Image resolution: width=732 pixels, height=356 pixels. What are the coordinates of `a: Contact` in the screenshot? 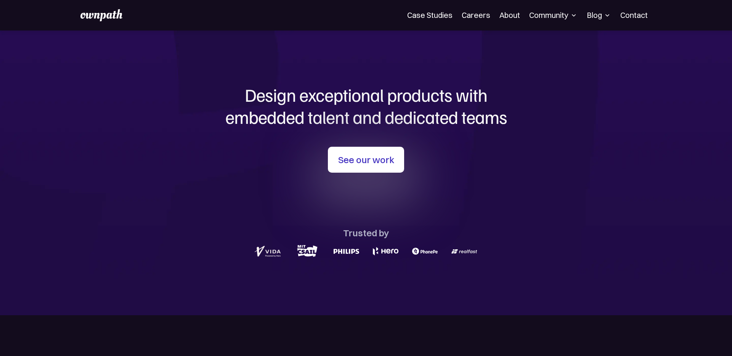 It's located at (634, 15).